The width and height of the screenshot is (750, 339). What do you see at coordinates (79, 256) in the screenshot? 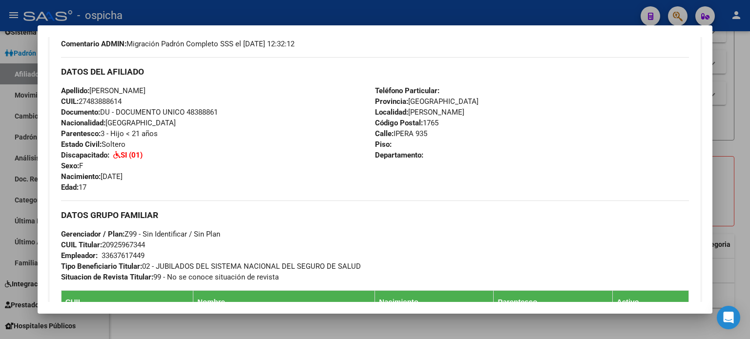
I see `strong: Empleador:` at bounding box center [79, 256].